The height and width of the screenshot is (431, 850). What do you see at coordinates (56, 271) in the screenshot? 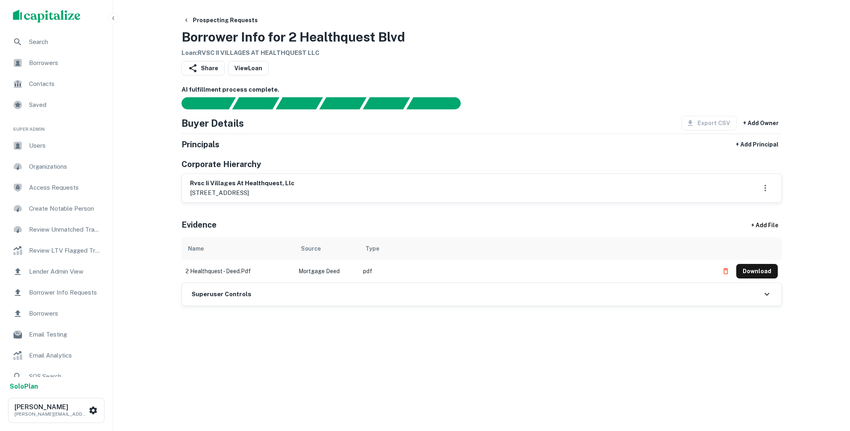
I see `a: Lender Admin View` at bounding box center [56, 271].